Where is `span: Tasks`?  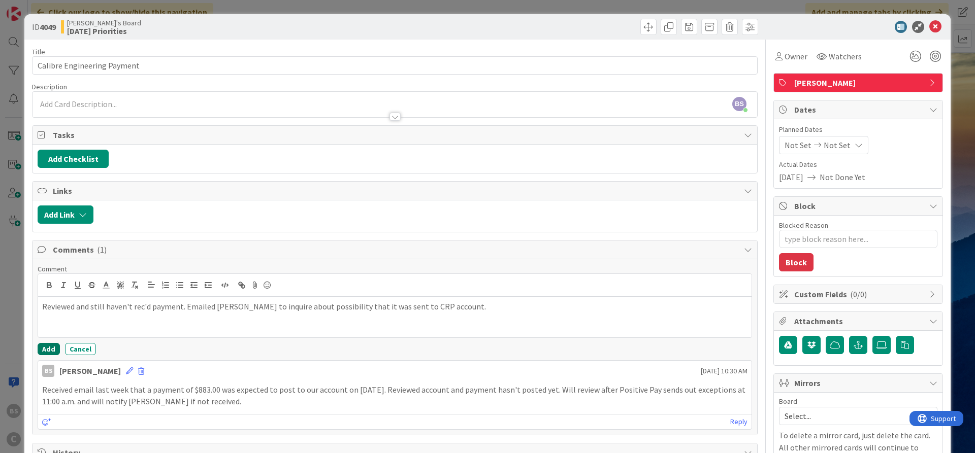 span: Tasks is located at coordinates (395, 135).